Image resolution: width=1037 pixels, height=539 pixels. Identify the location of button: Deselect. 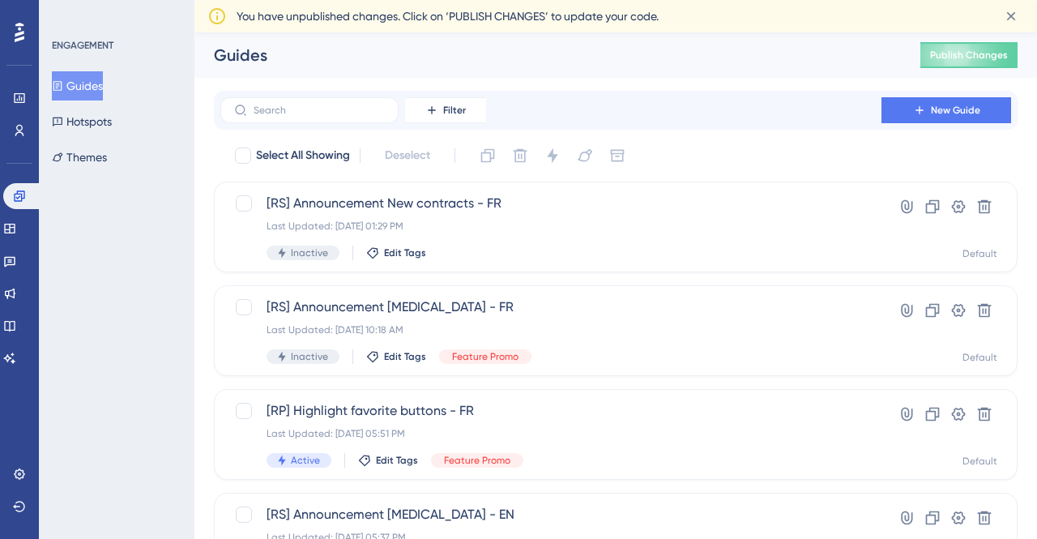
(408, 156).